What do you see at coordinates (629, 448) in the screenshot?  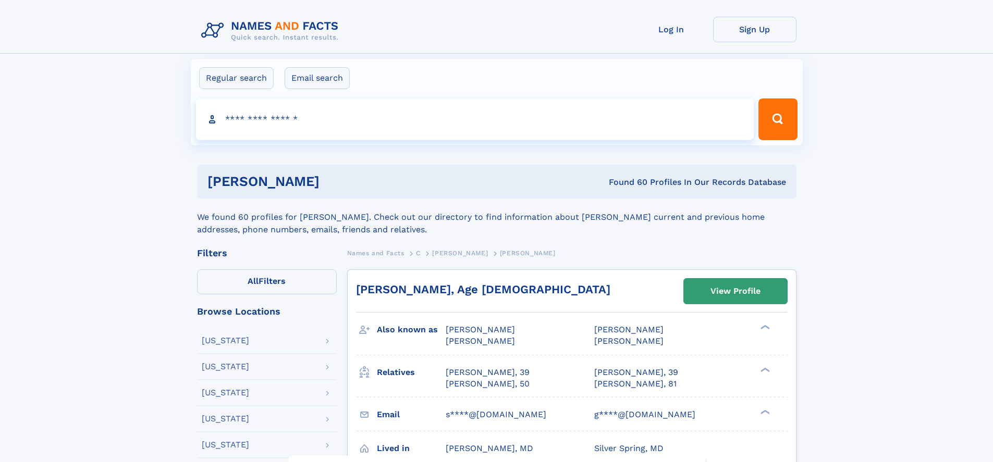 I see `span: Silver Spring, MD` at bounding box center [629, 448].